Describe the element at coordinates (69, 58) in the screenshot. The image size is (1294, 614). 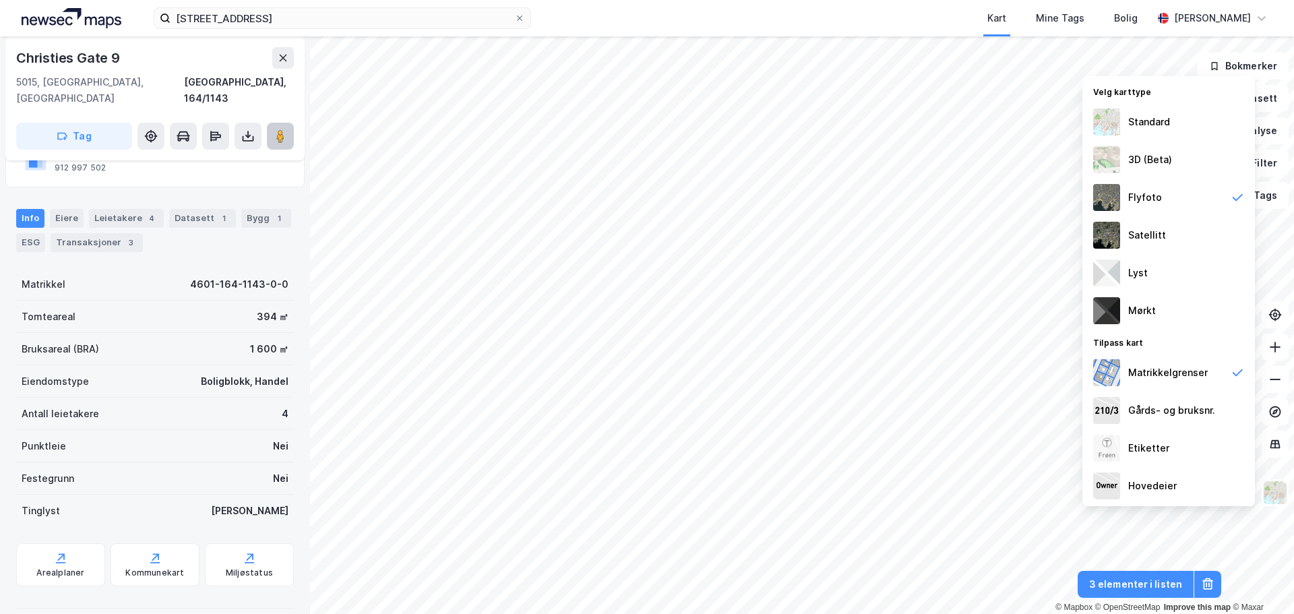
I see `div: Christies Gate 9` at that location.